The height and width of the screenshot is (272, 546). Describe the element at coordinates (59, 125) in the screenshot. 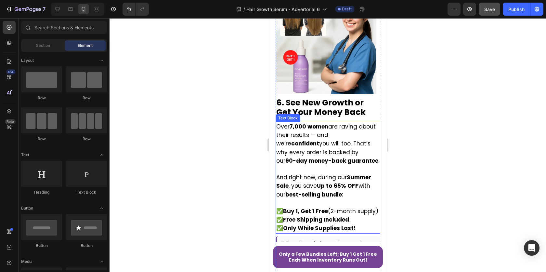

I see `span: Over are raving about their results — and we’re you will too. That’s why every order is backed by...` at that location.